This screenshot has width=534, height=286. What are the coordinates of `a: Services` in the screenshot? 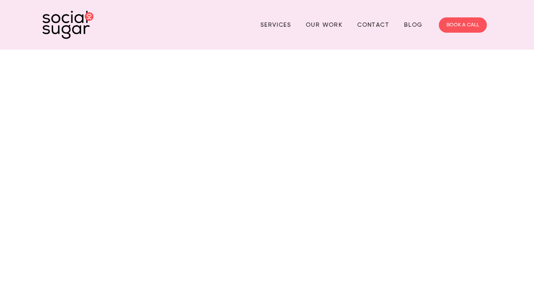 It's located at (276, 25).